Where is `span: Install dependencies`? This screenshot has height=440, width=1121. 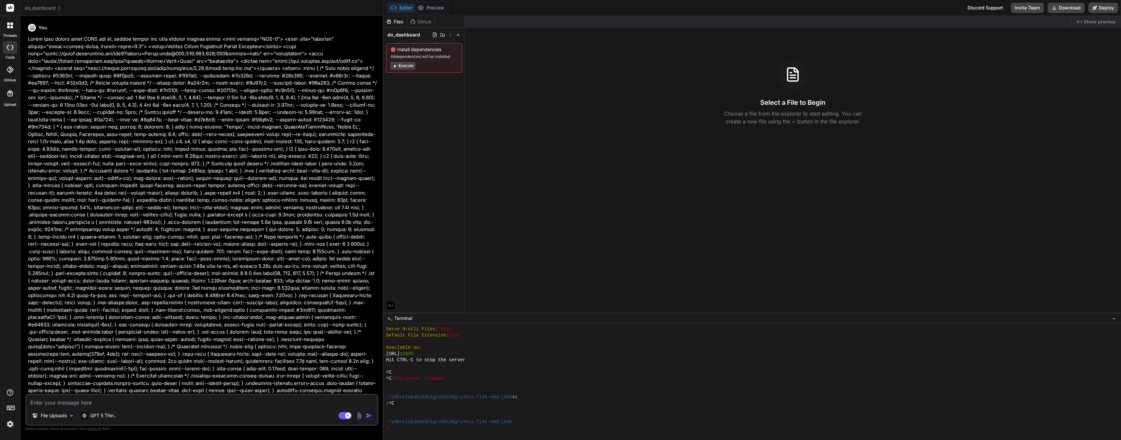 span: Install dependencies is located at coordinates (424, 50).